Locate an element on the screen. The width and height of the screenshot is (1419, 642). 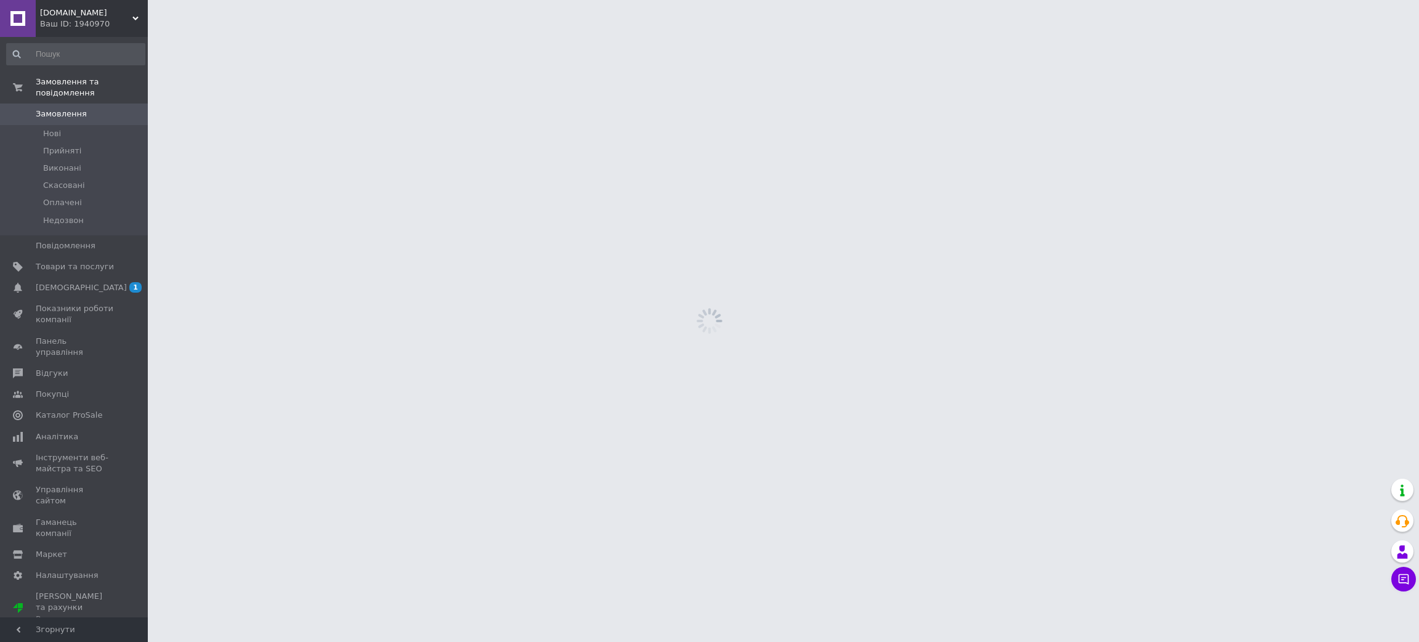
span: Gugabook.com.ua is located at coordinates (86, 13).